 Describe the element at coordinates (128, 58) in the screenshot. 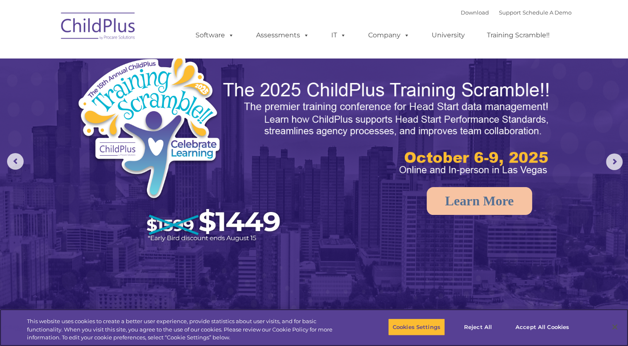

I see `span: Last name` at that location.